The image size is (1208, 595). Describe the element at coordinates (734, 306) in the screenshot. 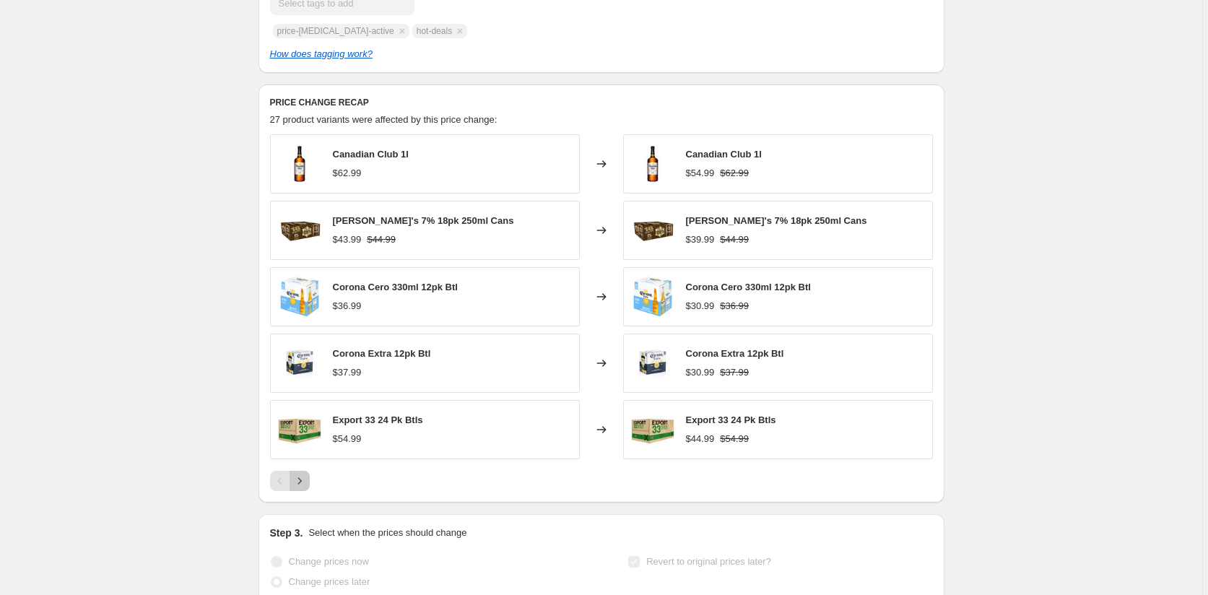

I see `strike: $36.99` at that location.